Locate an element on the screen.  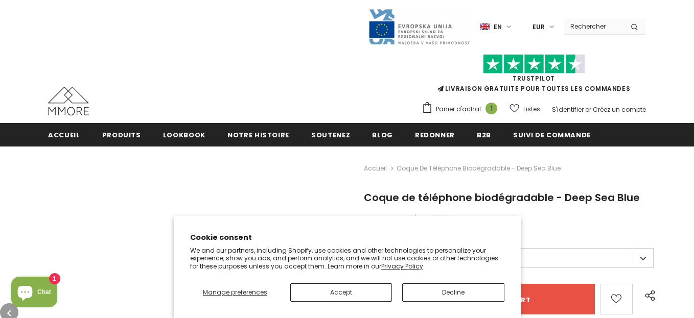
a: Javni Razpis is located at coordinates (419, 26).